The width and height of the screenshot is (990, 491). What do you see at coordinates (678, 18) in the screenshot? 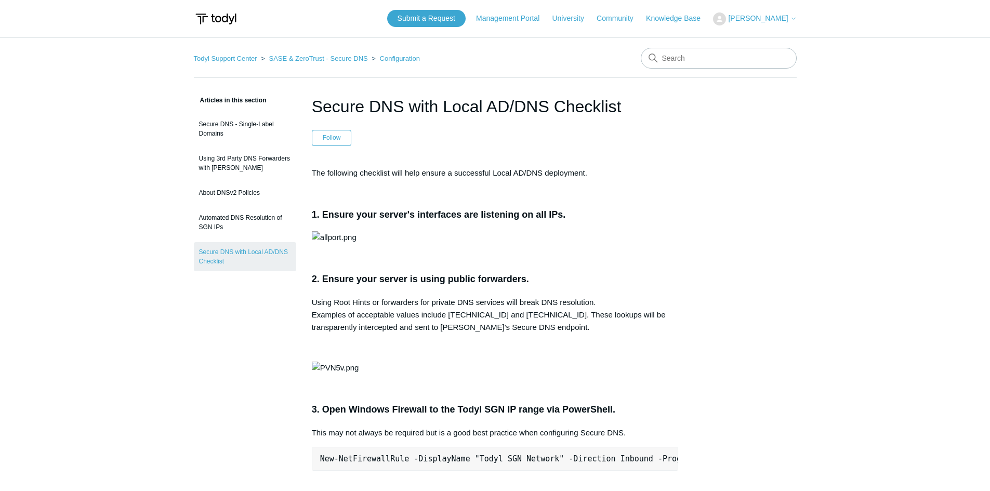
I see `a: Knowledge Base` at bounding box center [678, 18].